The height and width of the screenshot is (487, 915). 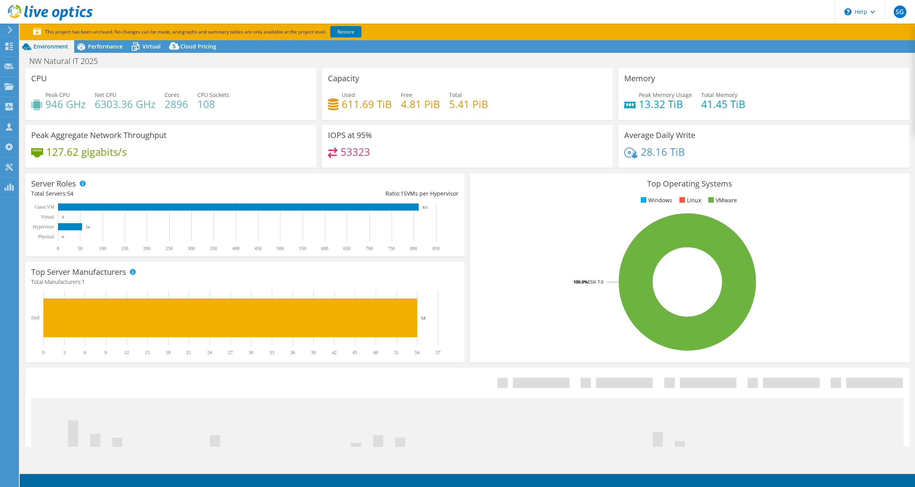 What do you see at coordinates (138, 194) in the screenshot?
I see `div: Total Servers:` at bounding box center [138, 194].